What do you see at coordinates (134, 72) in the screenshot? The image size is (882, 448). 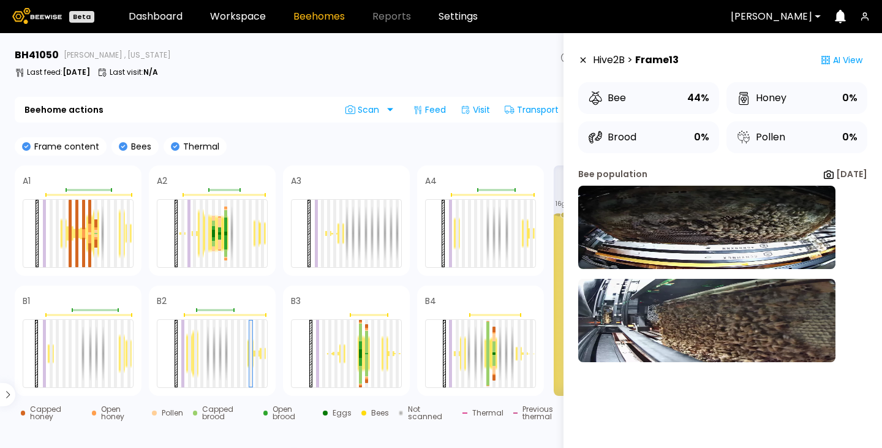 I see `p: Last visit :` at bounding box center [134, 72].